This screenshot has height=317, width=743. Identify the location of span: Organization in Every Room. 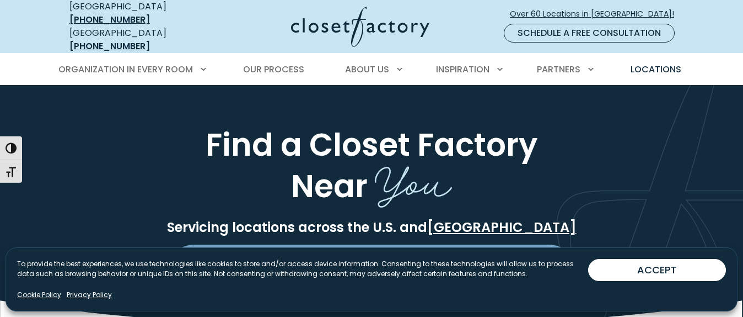
(126, 69).